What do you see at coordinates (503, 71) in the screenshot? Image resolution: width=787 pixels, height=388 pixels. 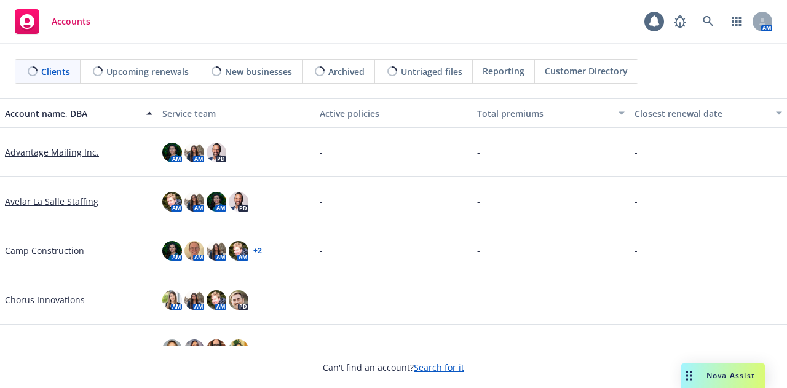 I see `span: Reporting` at bounding box center [503, 71].